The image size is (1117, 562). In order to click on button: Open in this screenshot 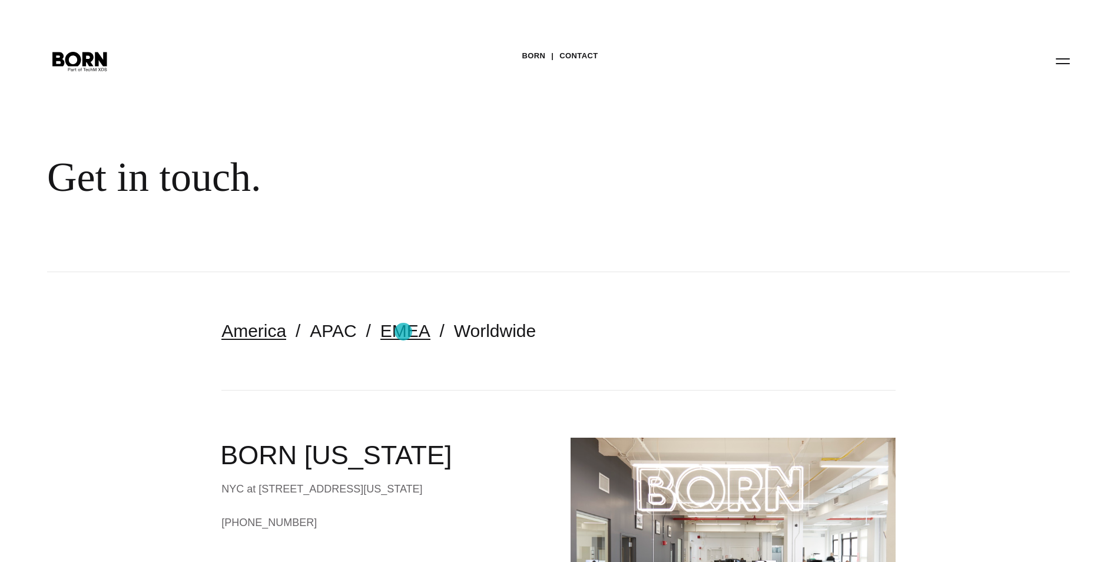, I will do `click(1063, 61)`.